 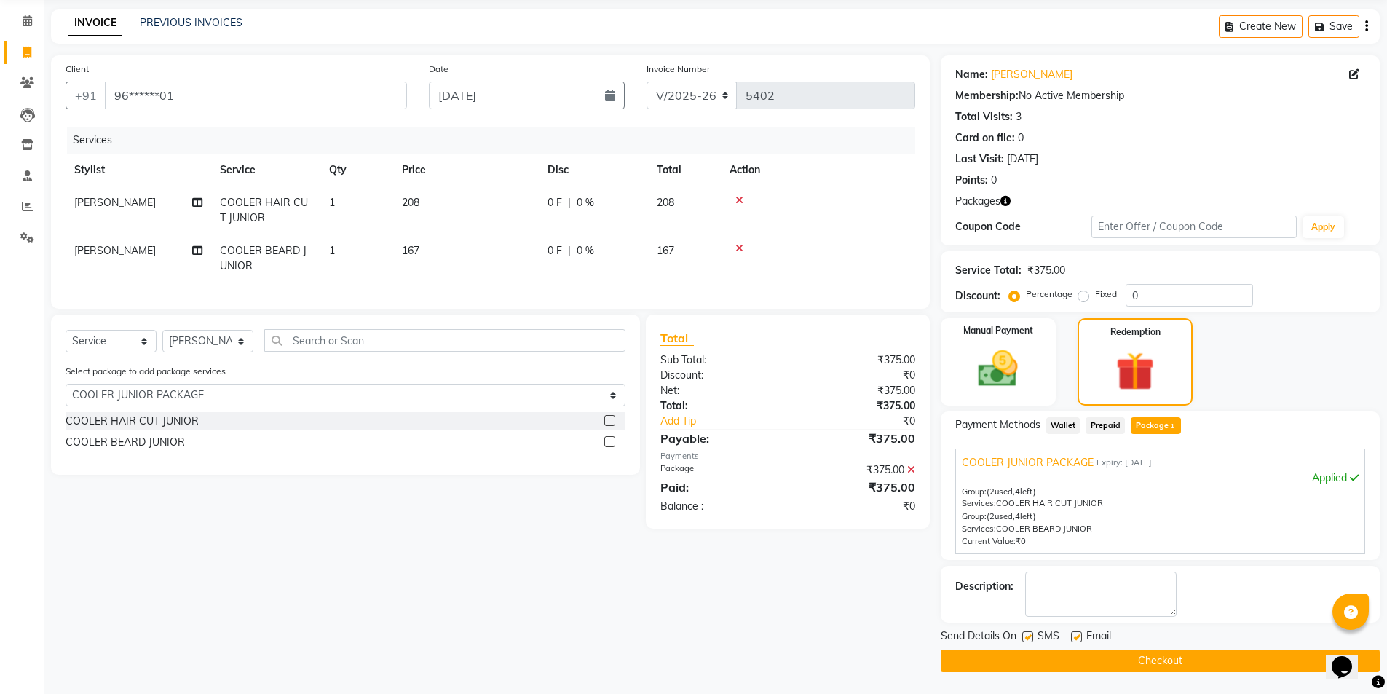 I want to click on span: SMS, so click(x=1048, y=637).